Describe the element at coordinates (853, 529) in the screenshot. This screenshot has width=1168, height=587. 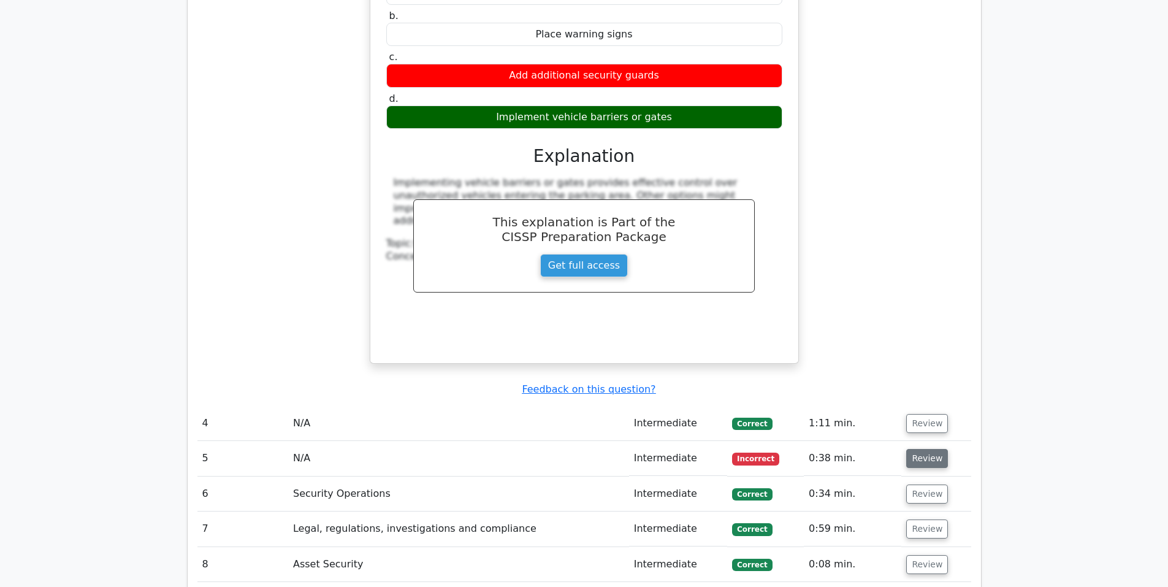
I see `td: 0:59 min.` at that location.